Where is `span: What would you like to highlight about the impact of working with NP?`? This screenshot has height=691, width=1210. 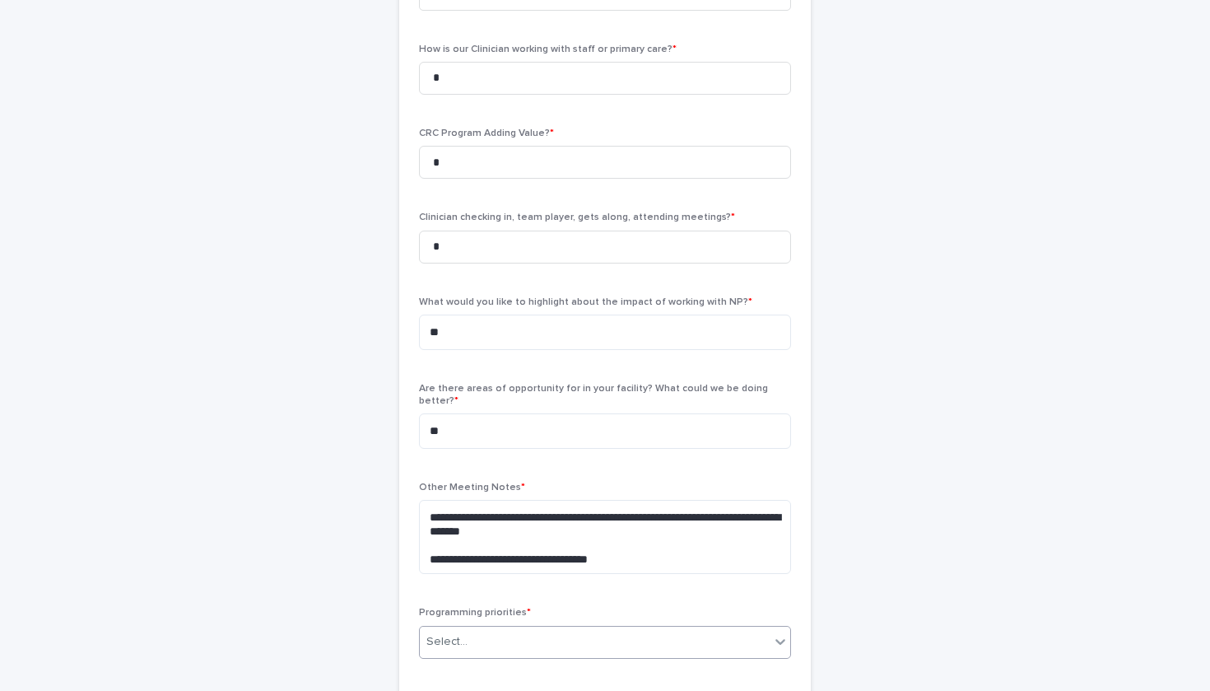 span: What would you like to highlight about the impact of working with NP? is located at coordinates (585, 302).